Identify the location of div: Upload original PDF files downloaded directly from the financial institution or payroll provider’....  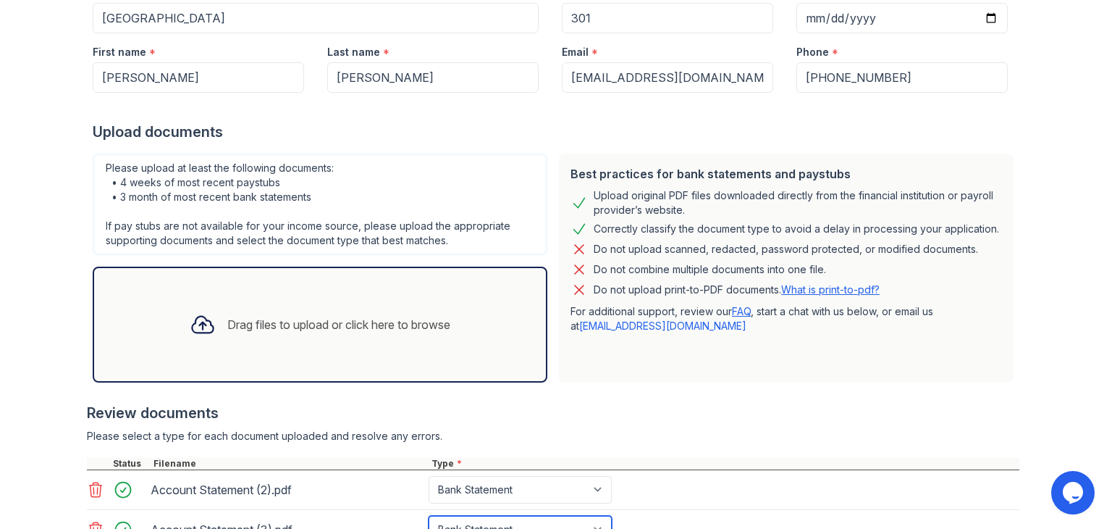
(798, 203).